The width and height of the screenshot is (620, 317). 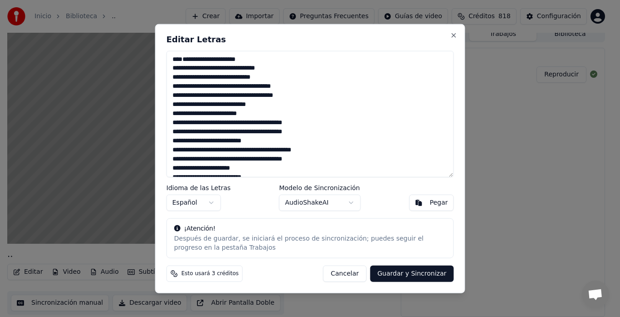 What do you see at coordinates (199, 188) in the screenshot?
I see `label: Idioma de las Letras` at bounding box center [199, 188].